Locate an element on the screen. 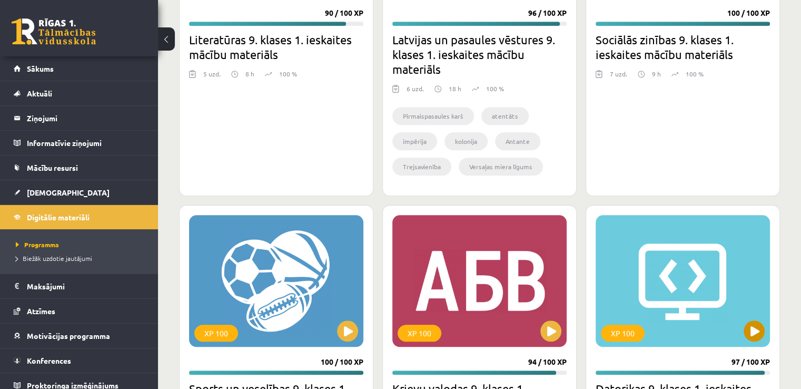 The width and height of the screenshot is (801, 389). li: kolonija is located at coordinates (466, 141).